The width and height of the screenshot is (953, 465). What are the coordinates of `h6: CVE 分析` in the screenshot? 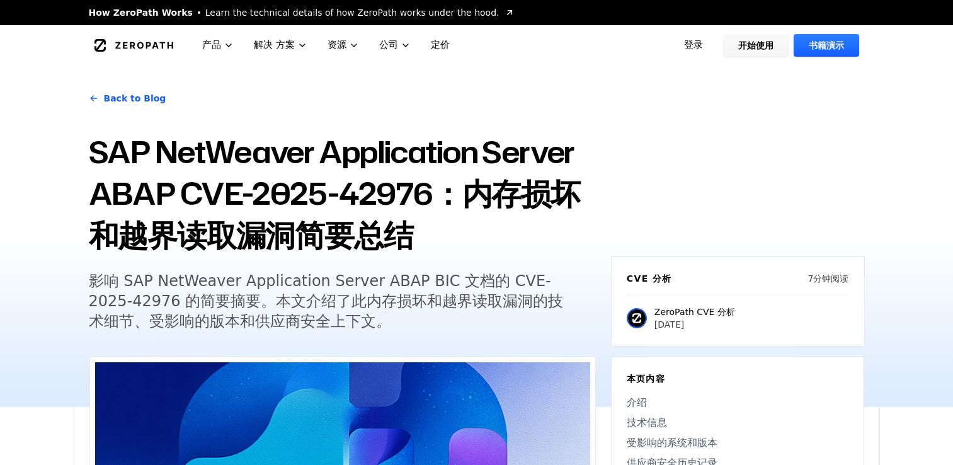 It's located at (649, 278).